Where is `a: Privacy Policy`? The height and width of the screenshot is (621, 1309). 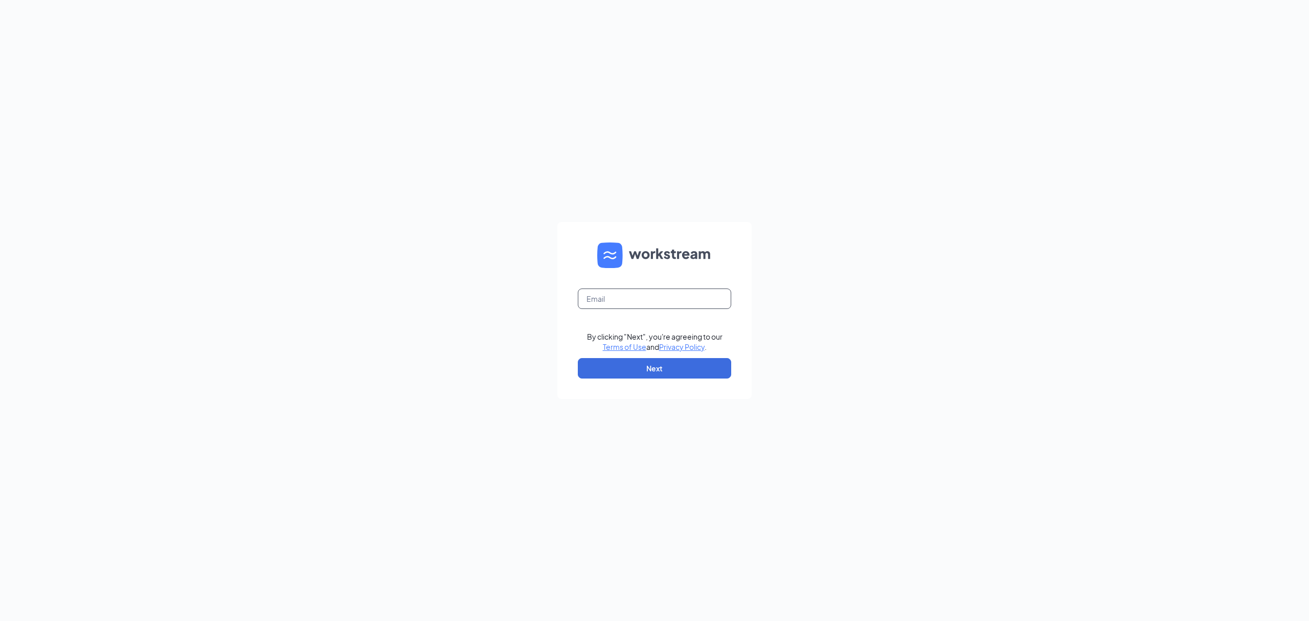 a: Privacy Policy is located at coordinates (682, 347).